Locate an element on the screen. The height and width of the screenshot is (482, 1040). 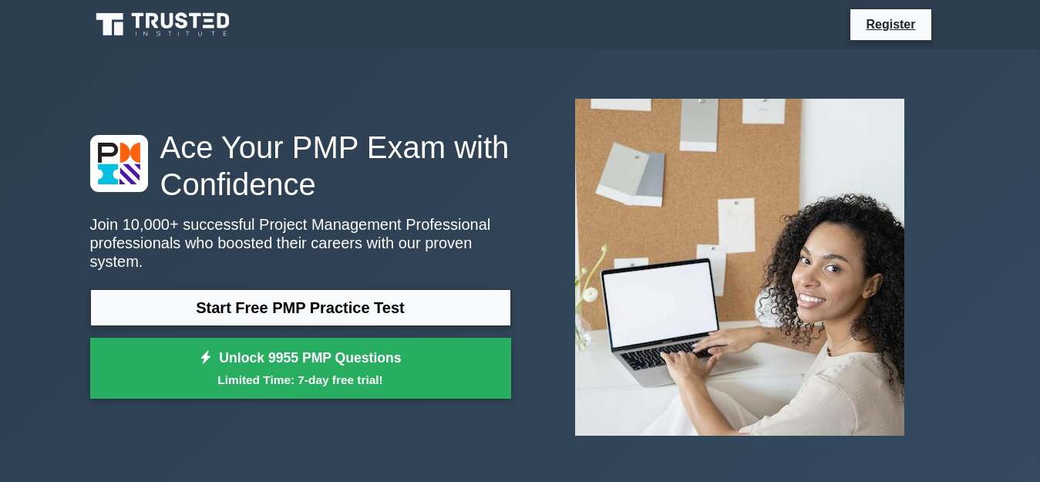
a: Unlock 9955 PMP QuestionsLimited Time: 7-day free trial! is located at coordinates (301, 368).